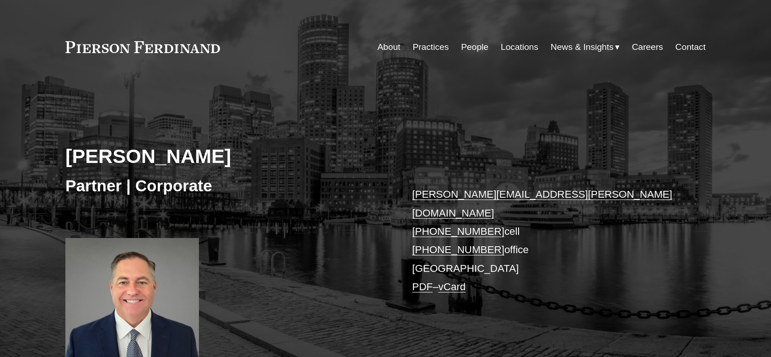 The width and height of the screenshot is (771, 357). I want to click on a: Contact, so click(691, 47).